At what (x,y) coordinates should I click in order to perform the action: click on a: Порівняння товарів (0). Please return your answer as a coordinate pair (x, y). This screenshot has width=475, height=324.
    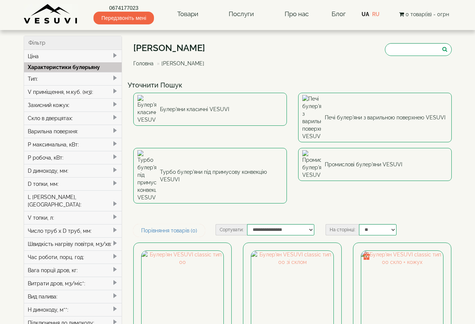
    Looking at the image, I should click on (169, 231).